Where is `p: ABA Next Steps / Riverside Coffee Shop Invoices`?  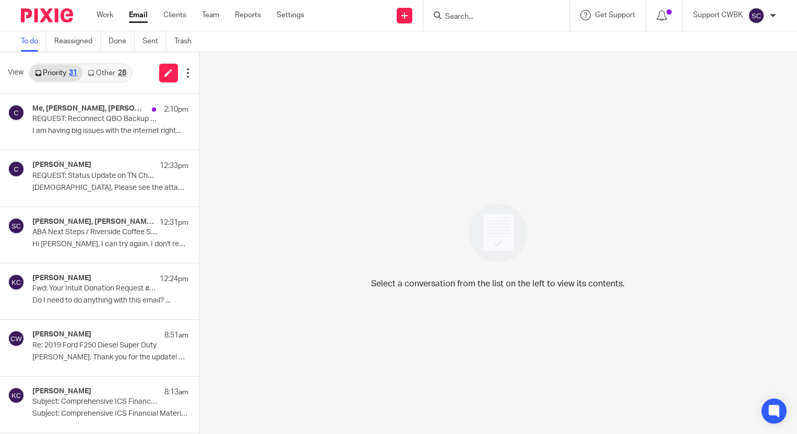
p: ABA Next Steps / Riverside Coffee Shop Invoices is located at coordinates (94, 232).